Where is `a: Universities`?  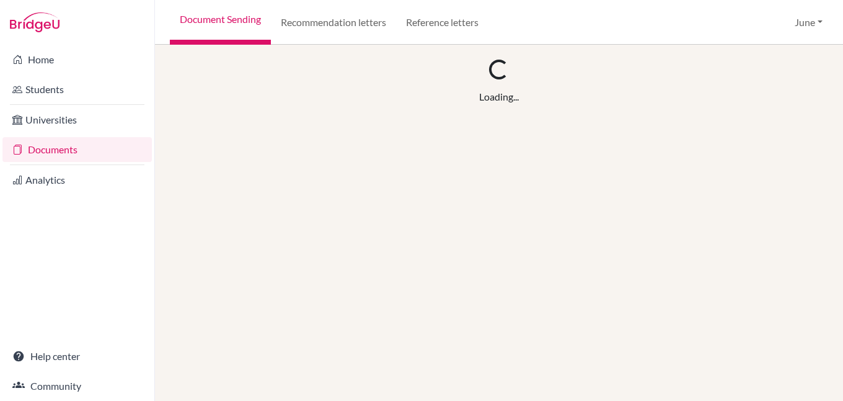
a: Universities is located at coordinates (77, 120).